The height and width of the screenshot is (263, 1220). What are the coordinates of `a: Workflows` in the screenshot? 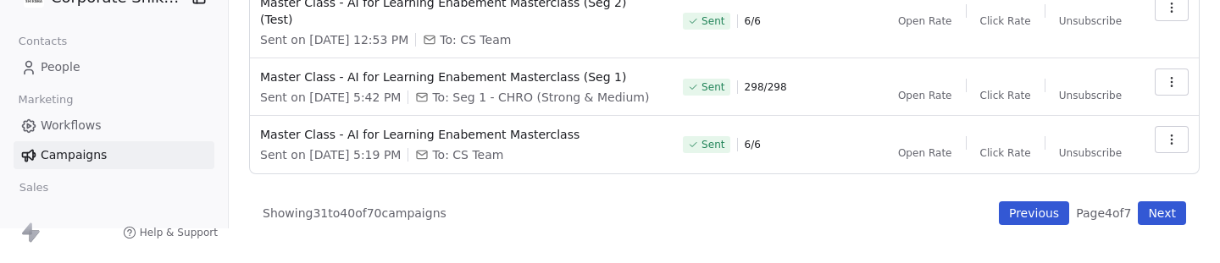 It's located at (113, 125).